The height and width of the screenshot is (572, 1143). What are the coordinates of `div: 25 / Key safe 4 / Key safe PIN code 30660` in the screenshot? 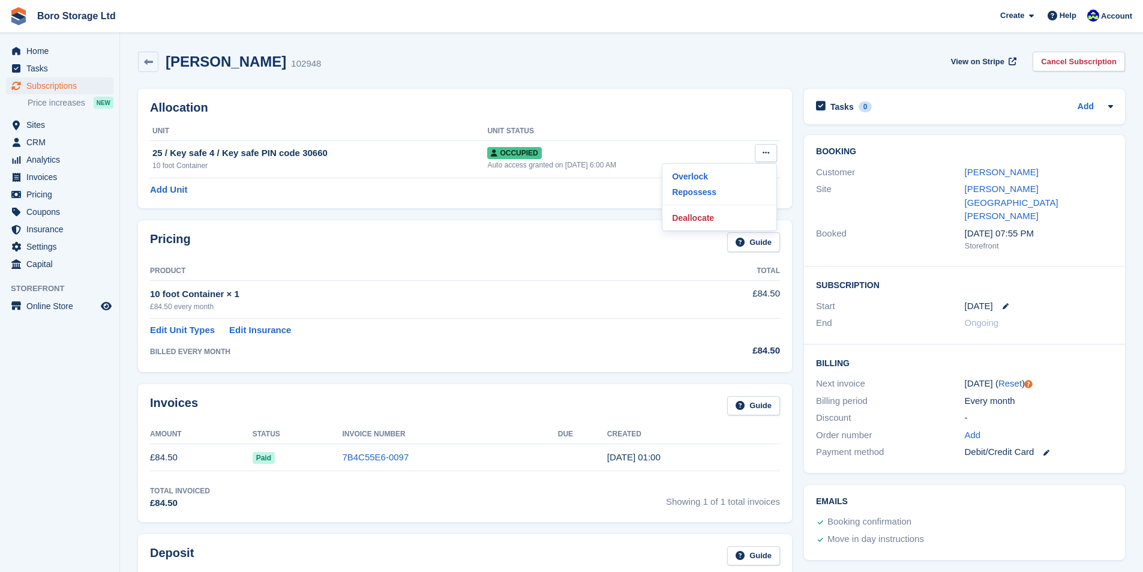 It's located at (320, 153).